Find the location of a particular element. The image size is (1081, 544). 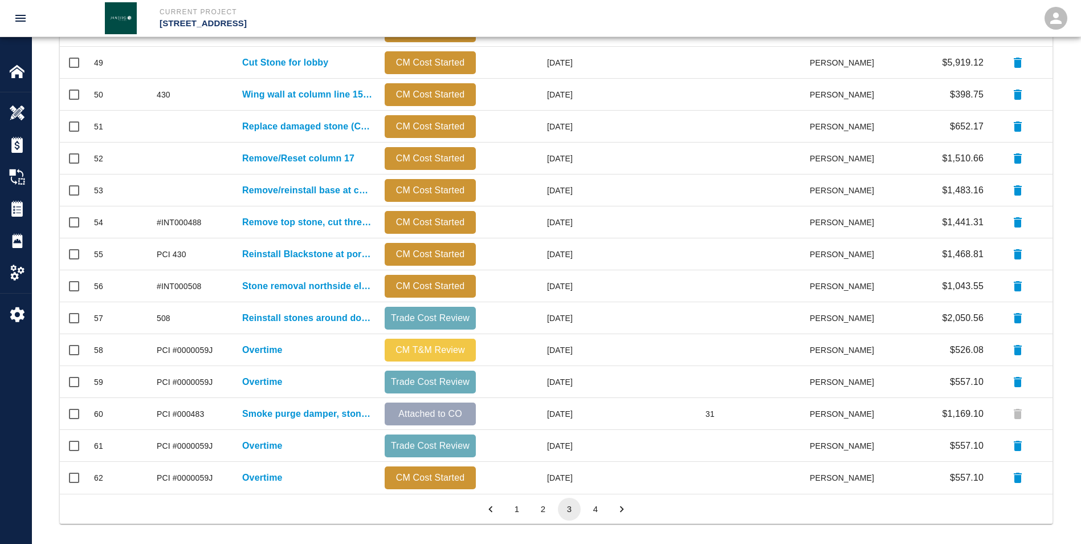

a: Remove top stone, cut three adjacent stones where old monitor used to be is located at coordinates (308, 222).